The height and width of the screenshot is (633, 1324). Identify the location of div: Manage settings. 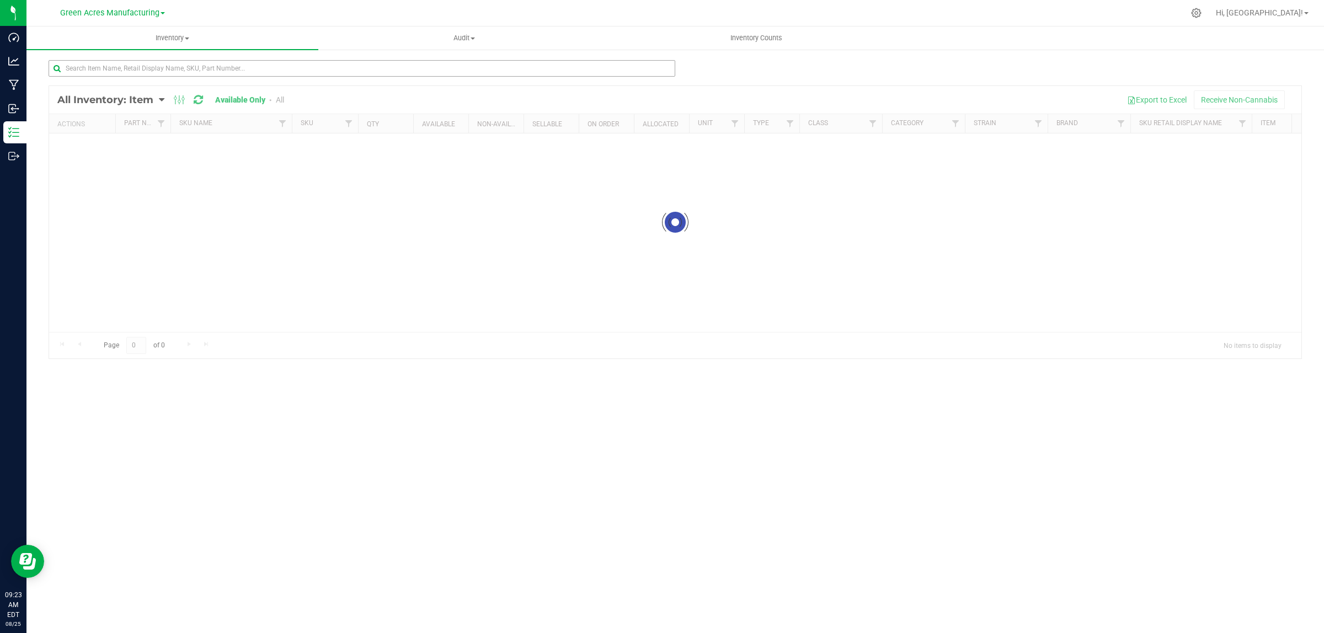
(1196, 13).